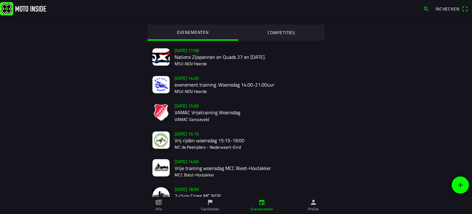 Image resolution: width=472 pixels, height=214 pixels. What do you see at coordinates (313, 209) in the screenshot?
I see `ion-label: Profiel` at bounding box center [313, 209].